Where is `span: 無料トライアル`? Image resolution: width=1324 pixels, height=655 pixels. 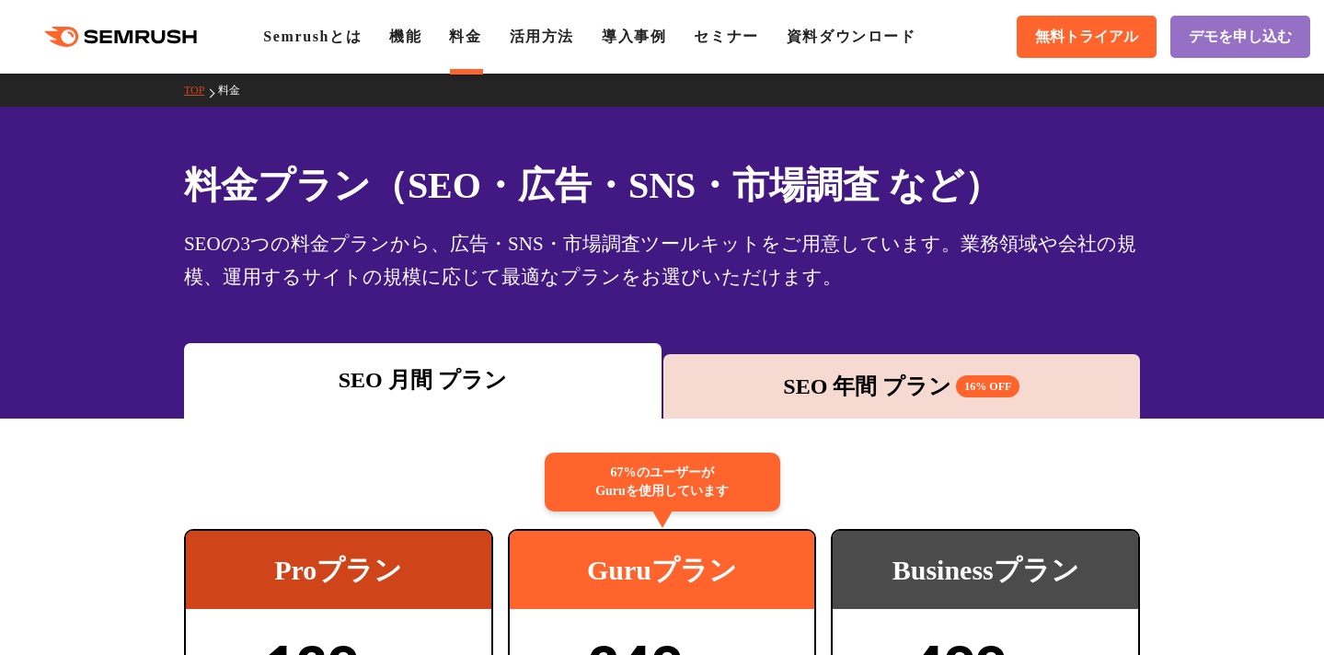 span: 無料トライアル is located at coordinates (1086, 37).